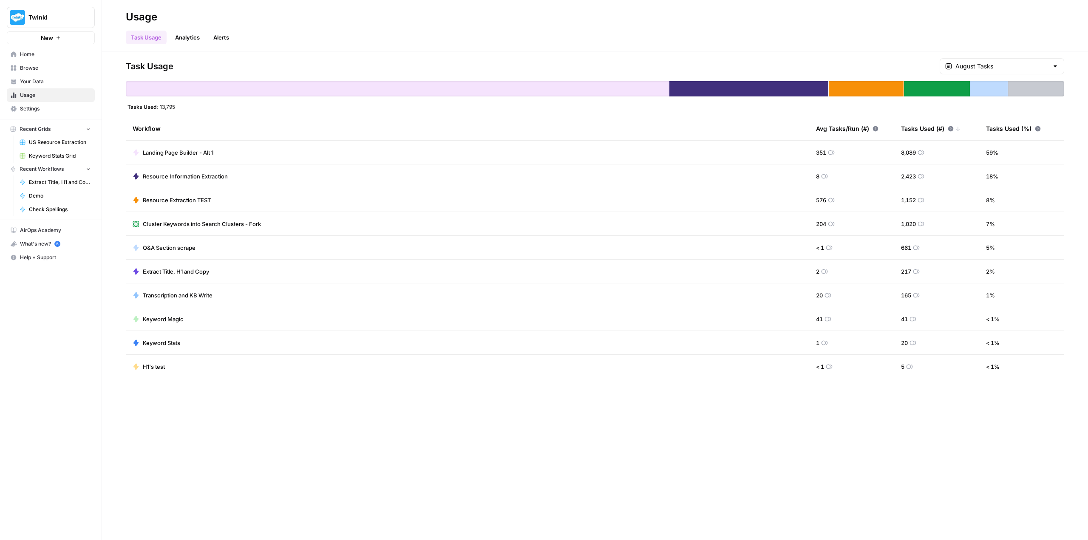 The image size is (1088, 540). What do you see at coordinates (150, 66) in the screenshot?
I see `span: Task Usage` at bounding box center [150, 66].